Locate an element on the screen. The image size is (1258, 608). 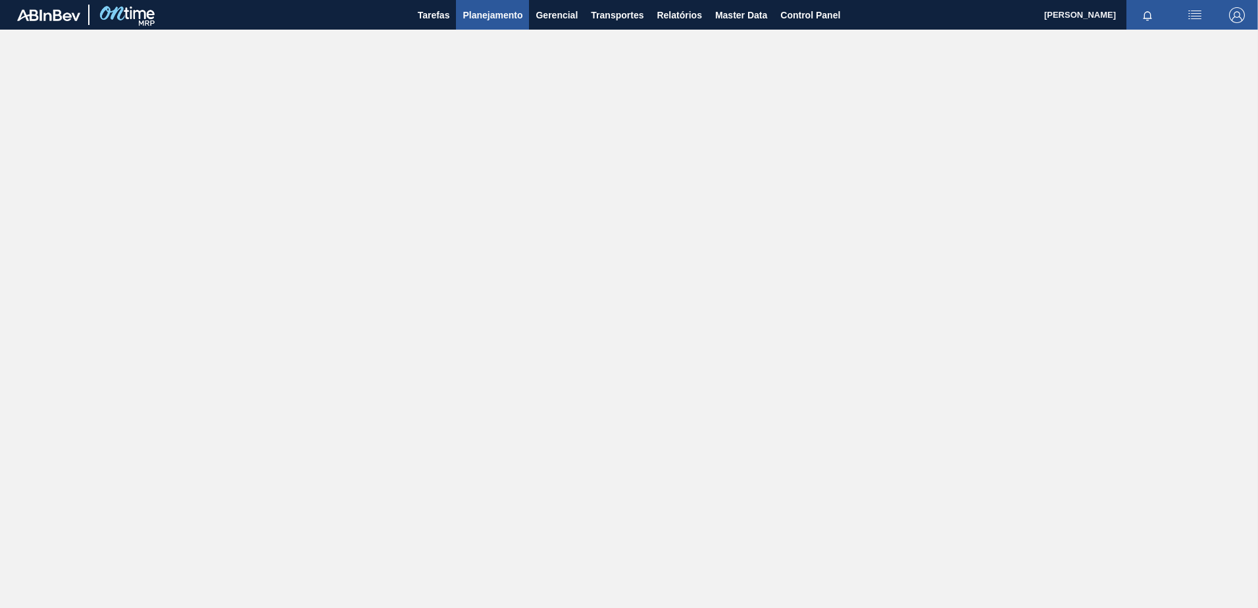
span: Control Panel is located at coordinates (810, 15).